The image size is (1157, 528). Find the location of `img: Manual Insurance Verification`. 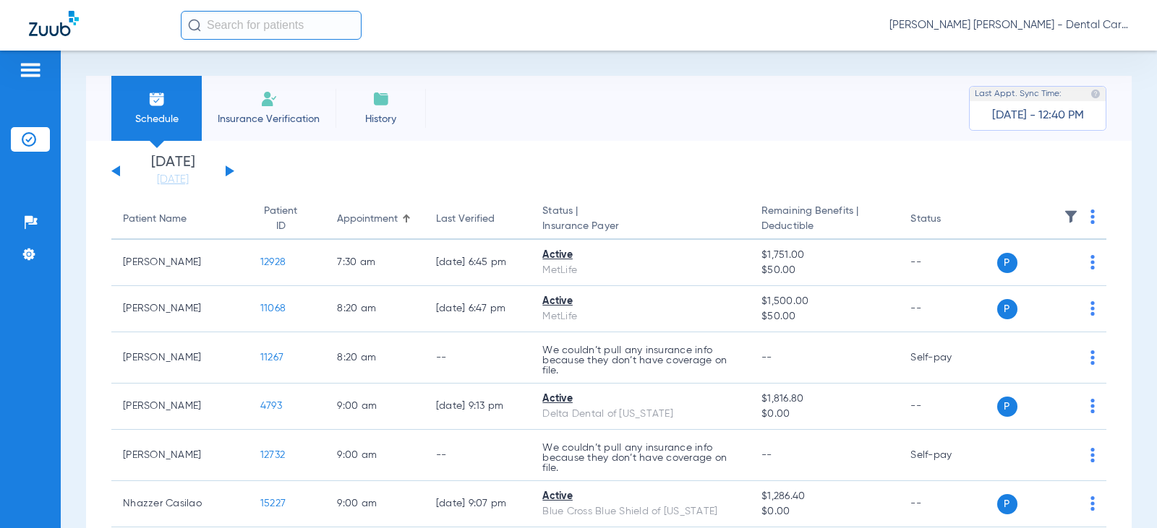

img: Manual Insurance Verification is located at coordinates (269, 99).